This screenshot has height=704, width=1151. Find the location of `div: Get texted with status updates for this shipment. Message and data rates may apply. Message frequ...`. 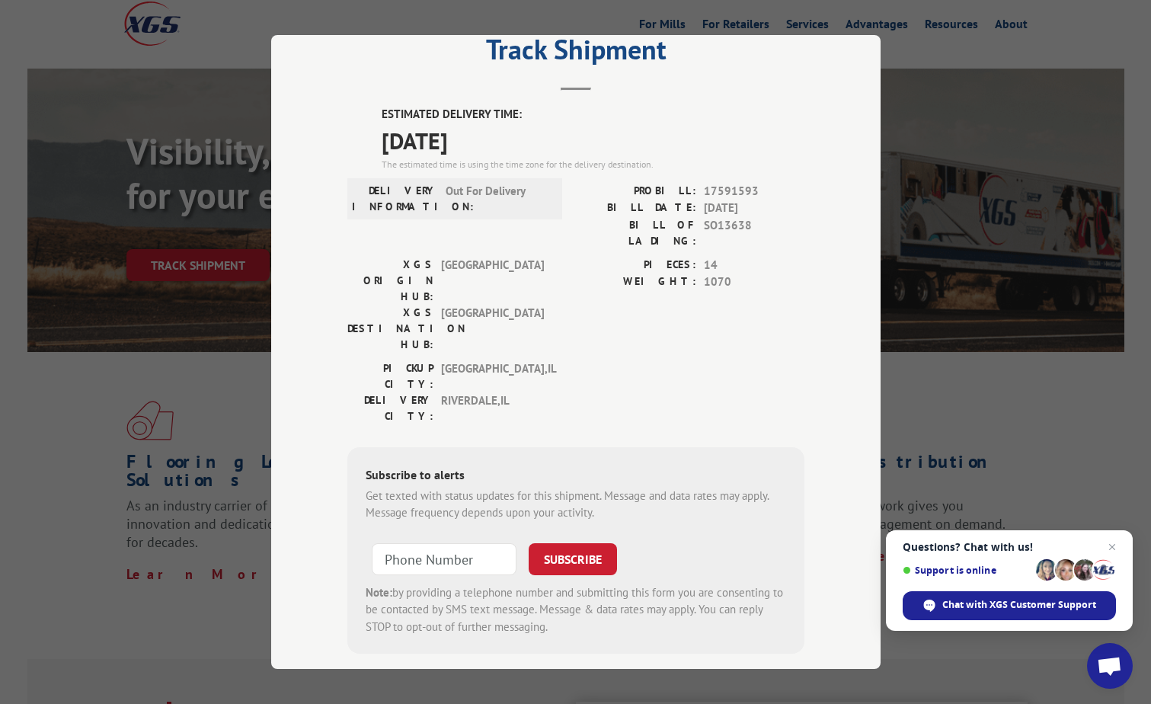

div: Get texted with status updates for this shipment. Message and data rates may apply. Message frequ... is located at coordinates (576, 504).